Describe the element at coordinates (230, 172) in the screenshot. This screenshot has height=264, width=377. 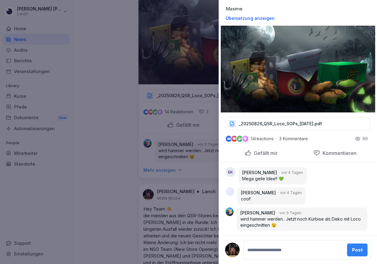
I see `div: EK` at that location.